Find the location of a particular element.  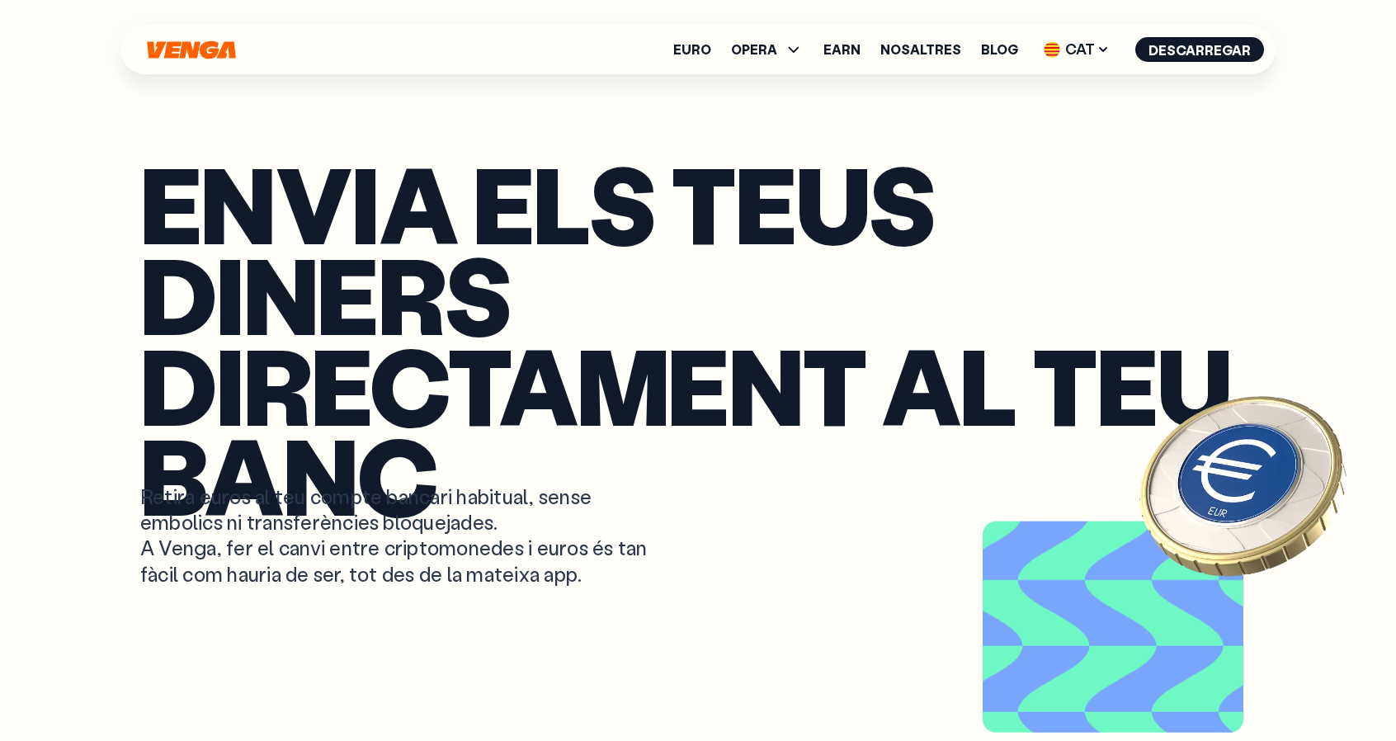

a: Descarregar is located at coordinates (1200, 50).